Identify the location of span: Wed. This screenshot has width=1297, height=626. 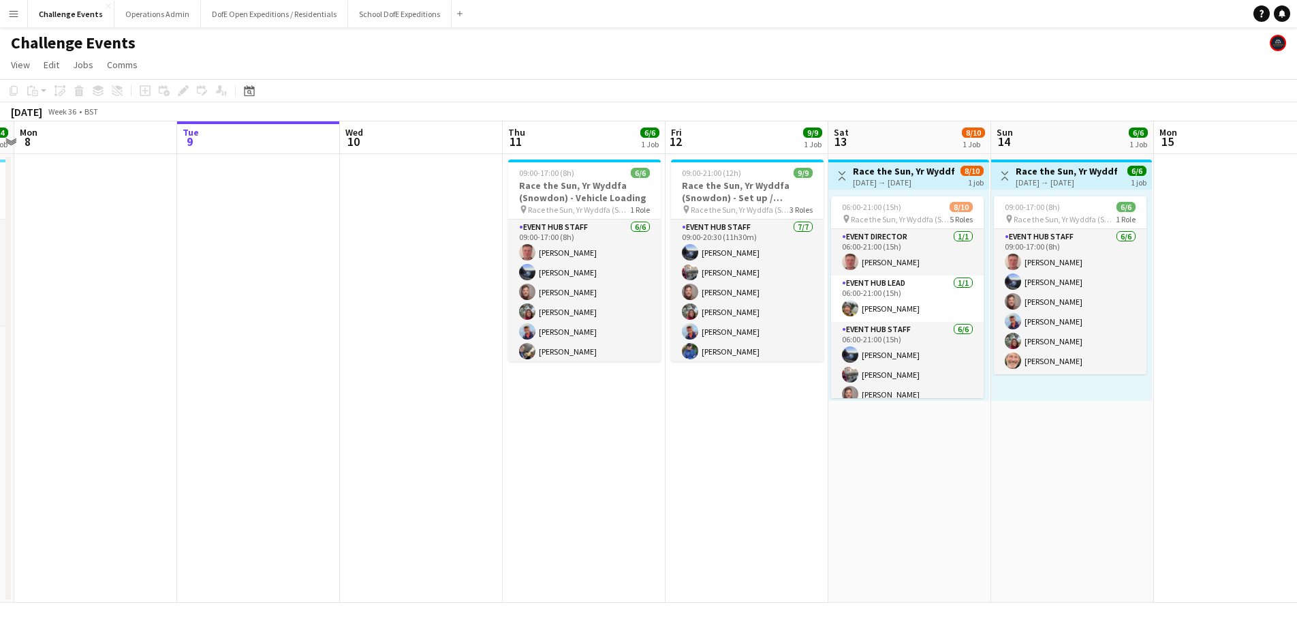
(354, 132).